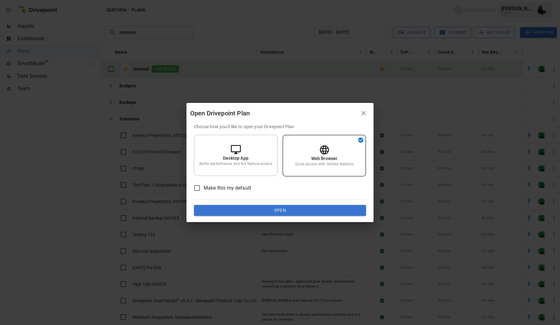 This screenshot has height=325, width=560. Describe the element at coordinates (324, 158) in the screenshot. I see `p: Web Browser` at that location.